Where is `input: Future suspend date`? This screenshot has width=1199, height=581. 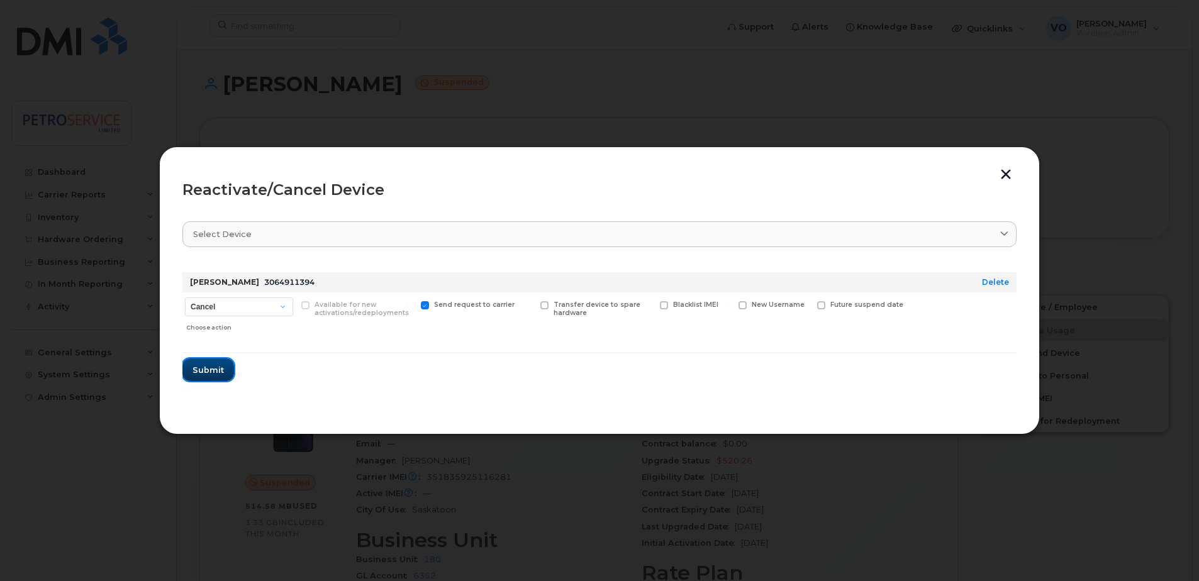 input: Future suspend date is located at coordinates (805, 304).